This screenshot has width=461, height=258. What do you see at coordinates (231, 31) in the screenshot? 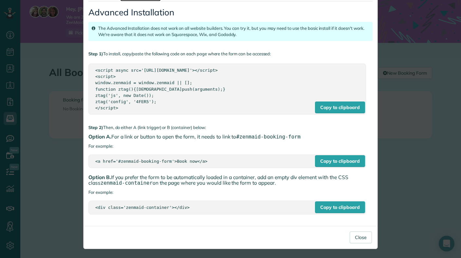
I see `div: The Advanced Installation does not work on all website builders. You can try it, but you may need...` at bounding box center [231, 31].